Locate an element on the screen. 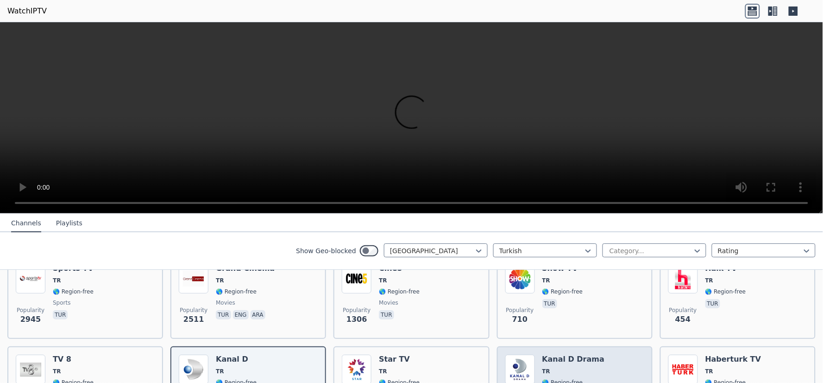  span: 2945 is located at coordinates (31, 319).